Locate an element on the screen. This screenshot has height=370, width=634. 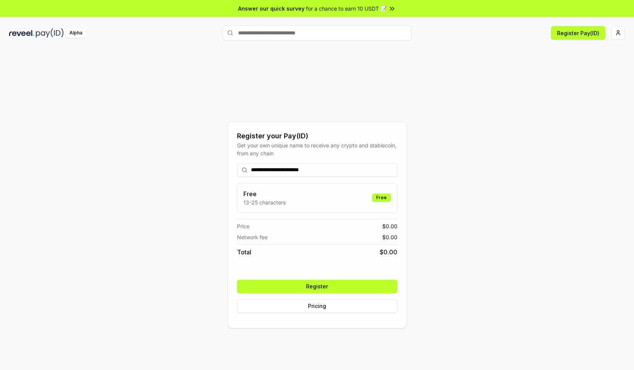
h3: Free is located at coordinates (265, 194).